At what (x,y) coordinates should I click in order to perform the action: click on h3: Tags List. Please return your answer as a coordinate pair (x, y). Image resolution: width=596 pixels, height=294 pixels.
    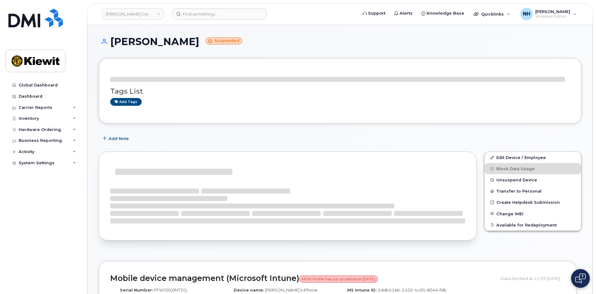
    Looking at the image, I should click on (340, 91).